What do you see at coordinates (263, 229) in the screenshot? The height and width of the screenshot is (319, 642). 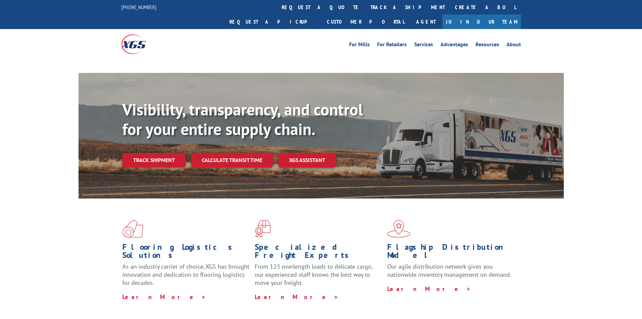 I see `img: xgs-icon-focused-on-flooring-red` at bounding box center [263, 229].